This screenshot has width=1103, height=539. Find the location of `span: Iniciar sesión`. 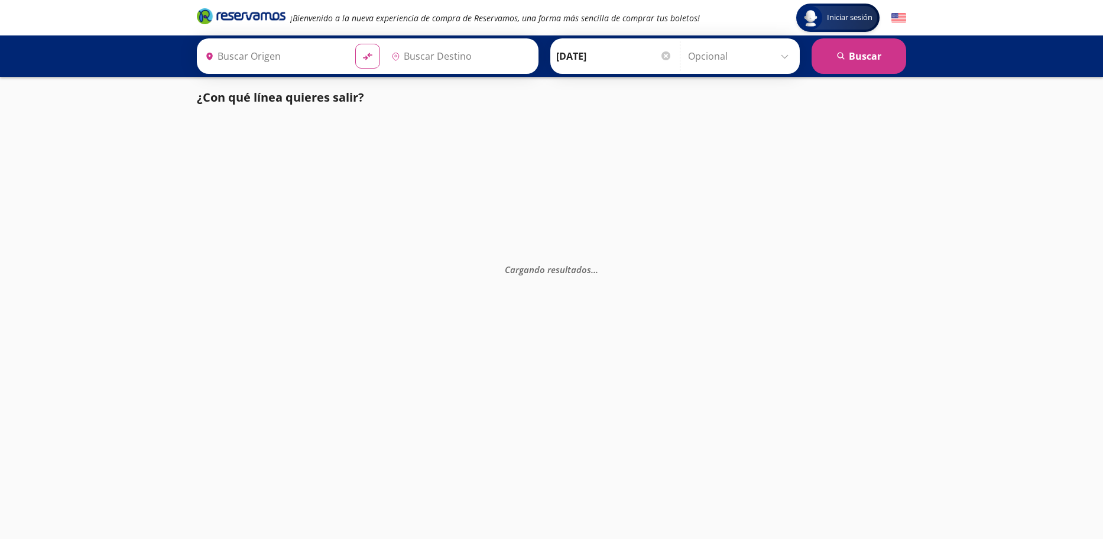

span: Iniciar sesión is located at coordinates (850, 18).